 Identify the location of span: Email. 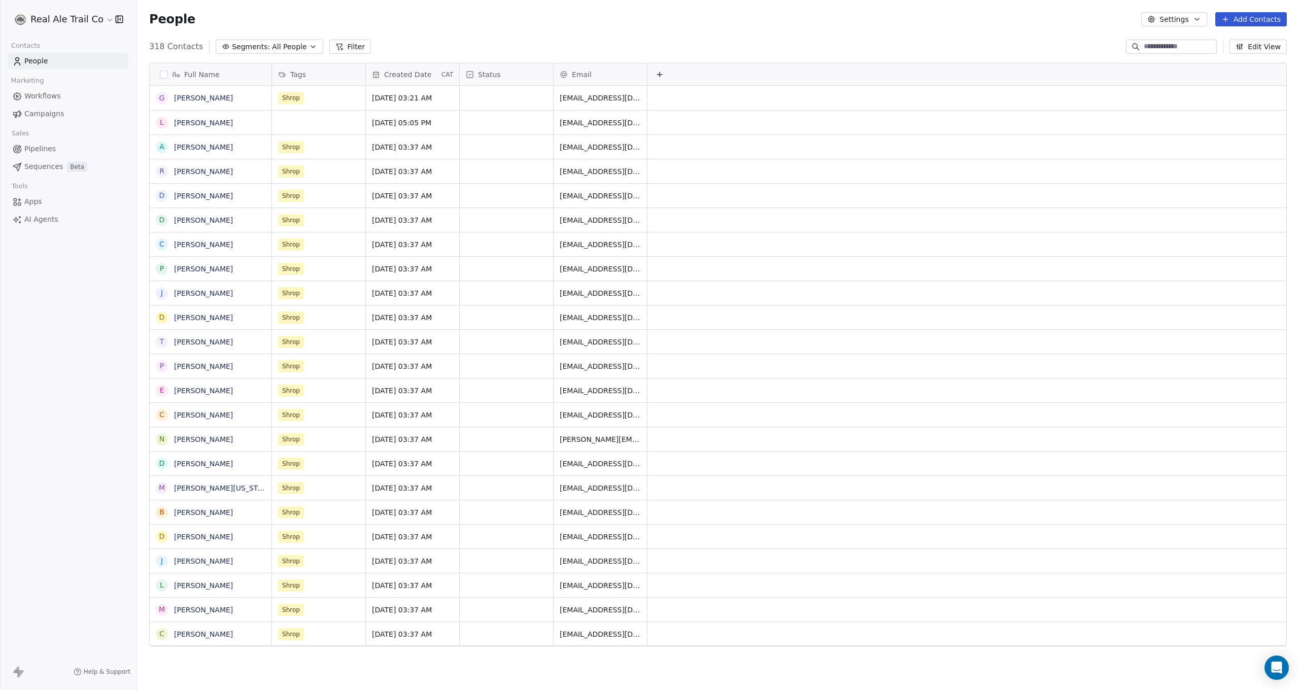
(581, 75).